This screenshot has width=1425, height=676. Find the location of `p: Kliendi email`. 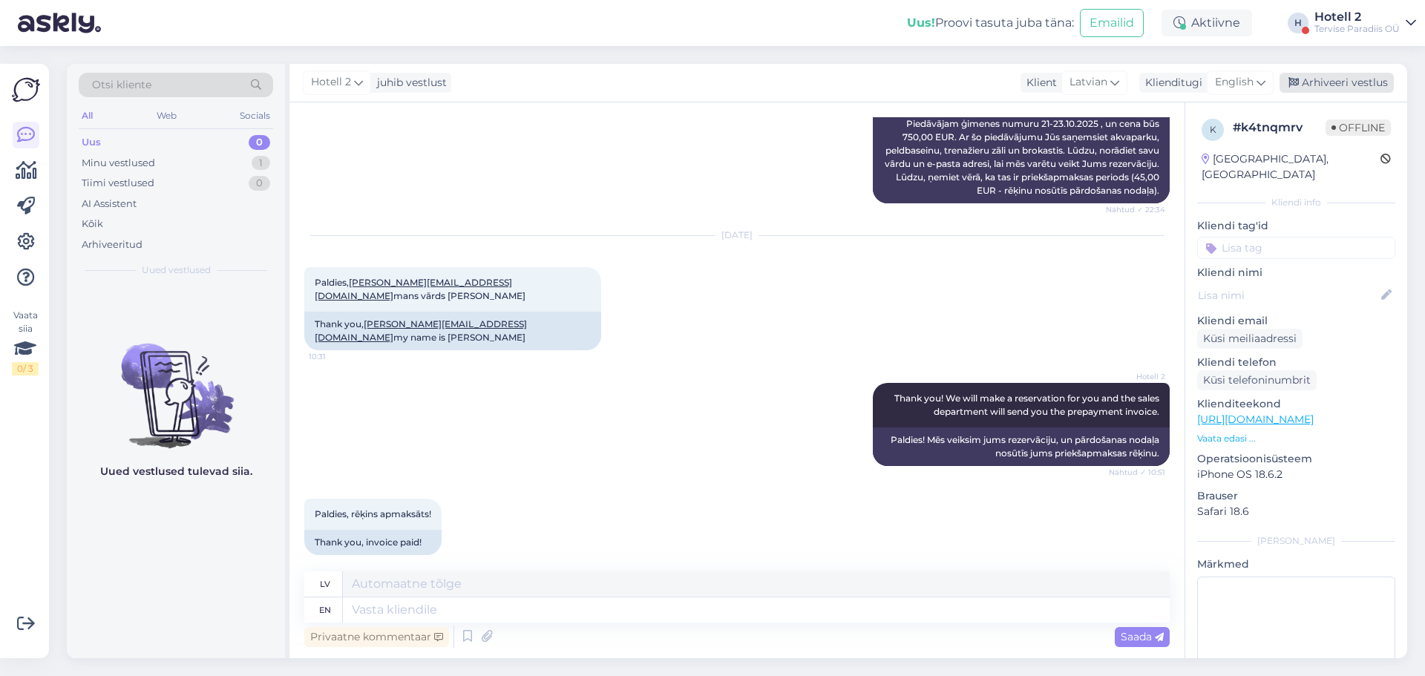

p: Kliendi email is located at coordinates (1296, 321).